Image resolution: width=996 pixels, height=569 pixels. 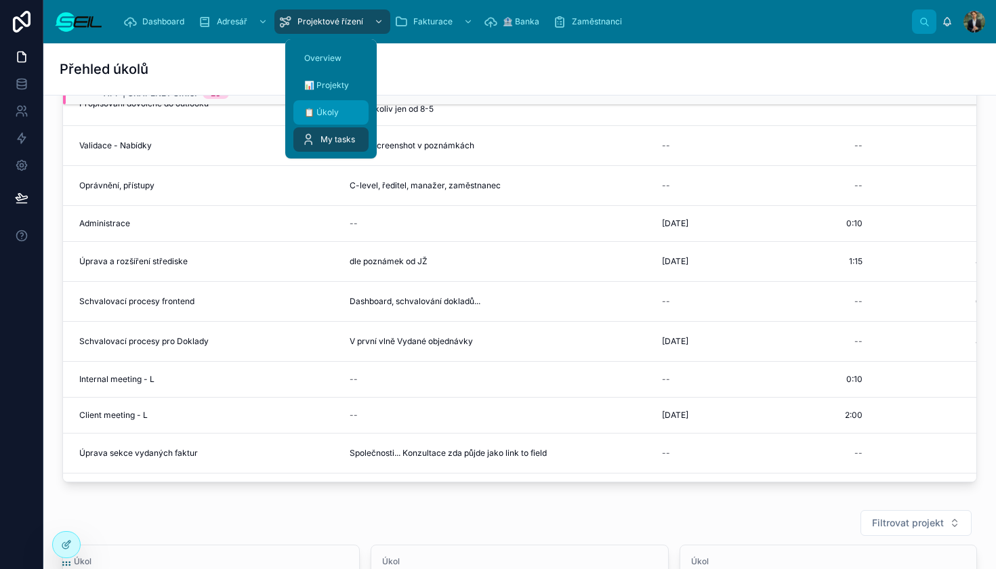 I want to click on a: Projektové řízení, so click(x=332, y=22).